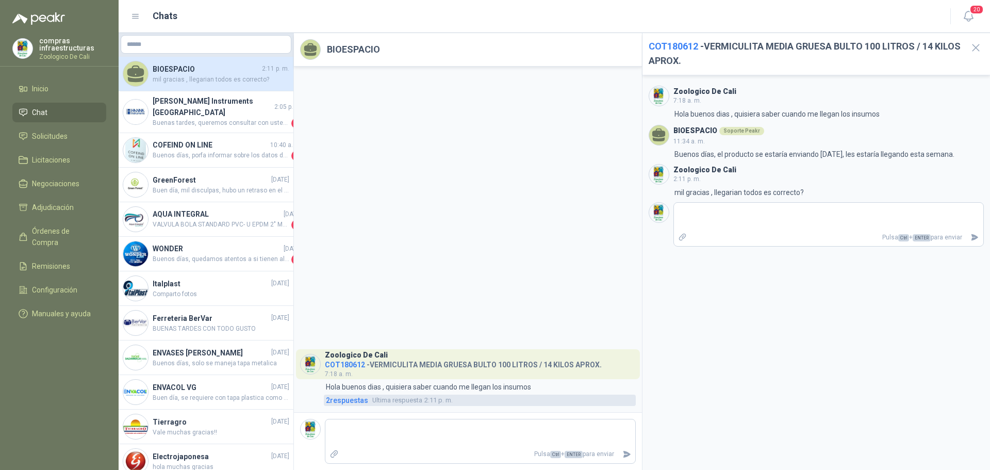 The image size is (990, 470). I want to click on h4: Tierragro, so click(211, 422).